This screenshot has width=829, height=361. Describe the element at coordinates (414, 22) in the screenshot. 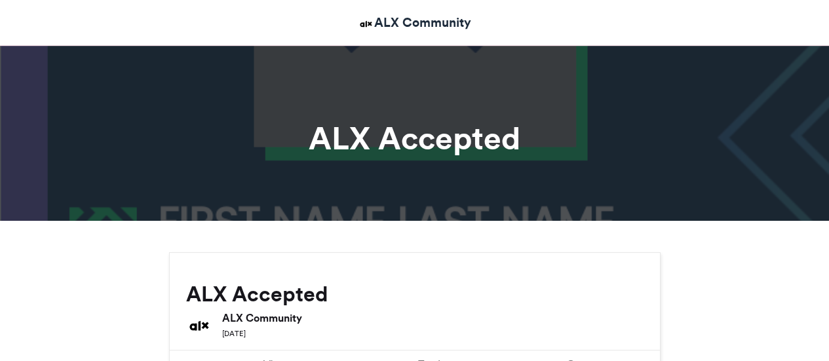

I see `a: ALX Community` at that location.